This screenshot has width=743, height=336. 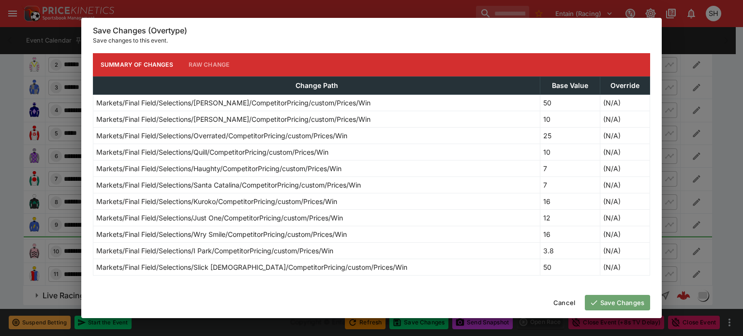 I want to click on p: Markets/Final Field/Selections/Overrated/CompetitorPricing/custom/Prices/Win, so click(x=222, y=136).